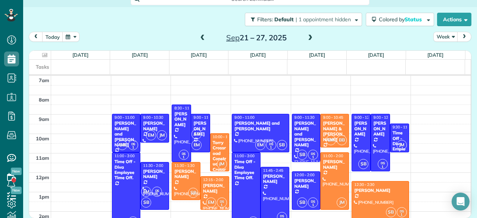 The image size is (477, 218). I want to click on button: today, so click(53, 37).